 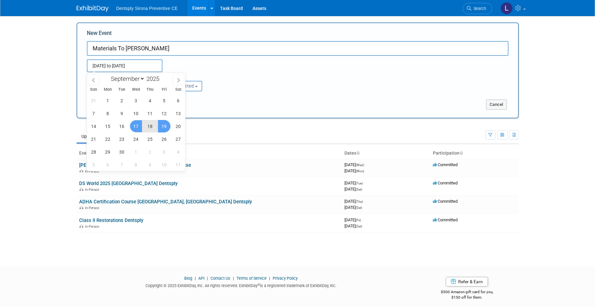 I want to click on th: Event, so click(x=209, y=153).